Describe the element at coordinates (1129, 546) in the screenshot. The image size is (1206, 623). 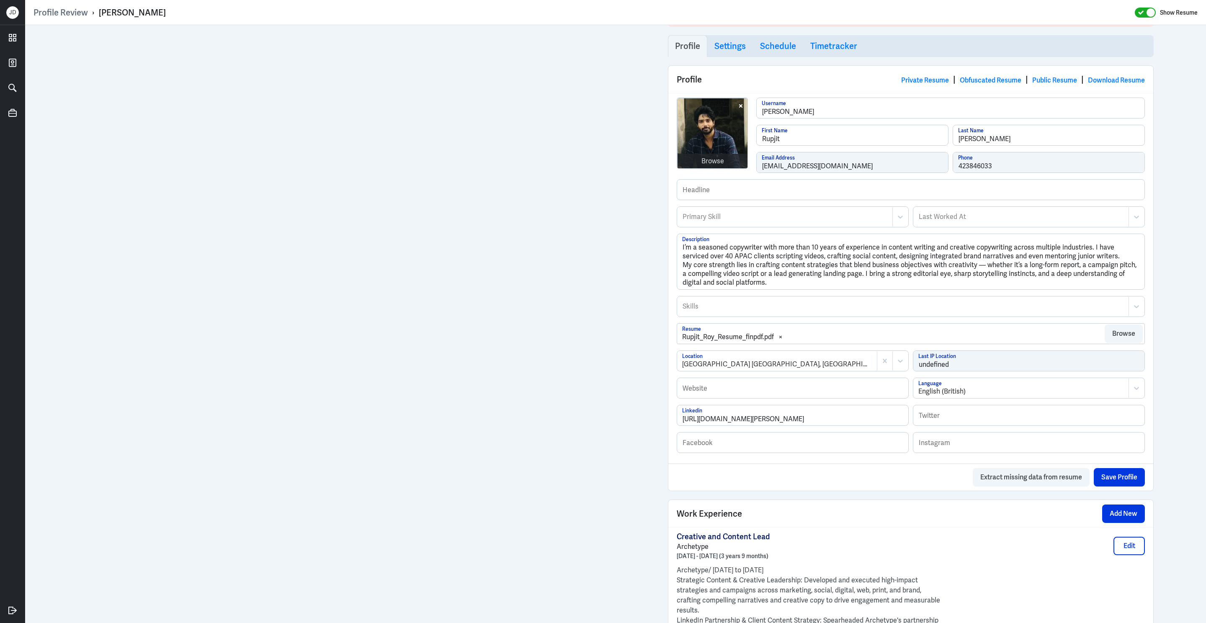
I see `button: Edit` at that location.